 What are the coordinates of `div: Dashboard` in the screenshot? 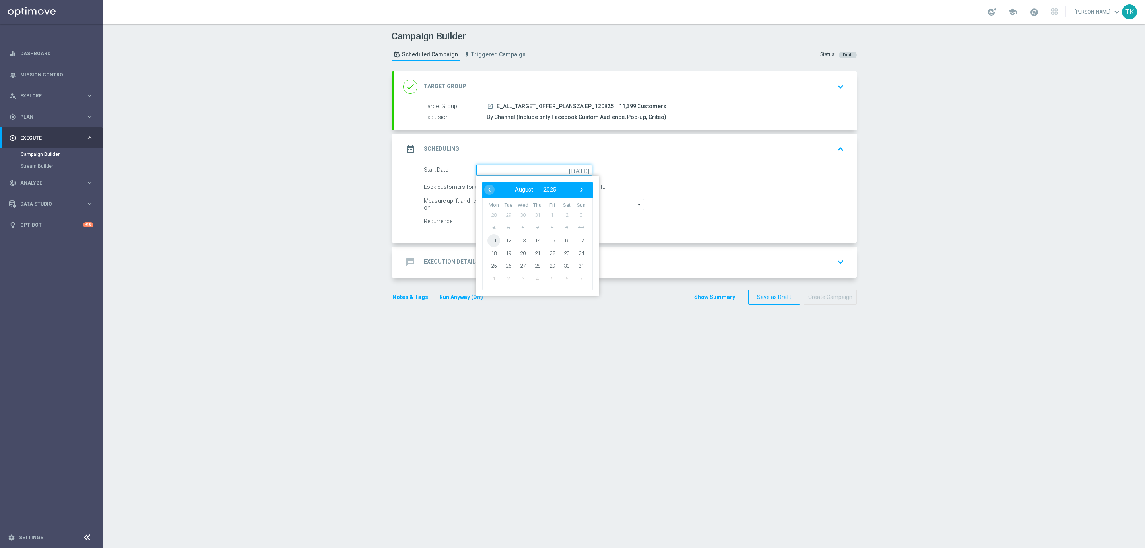 It's located at (51, 53).